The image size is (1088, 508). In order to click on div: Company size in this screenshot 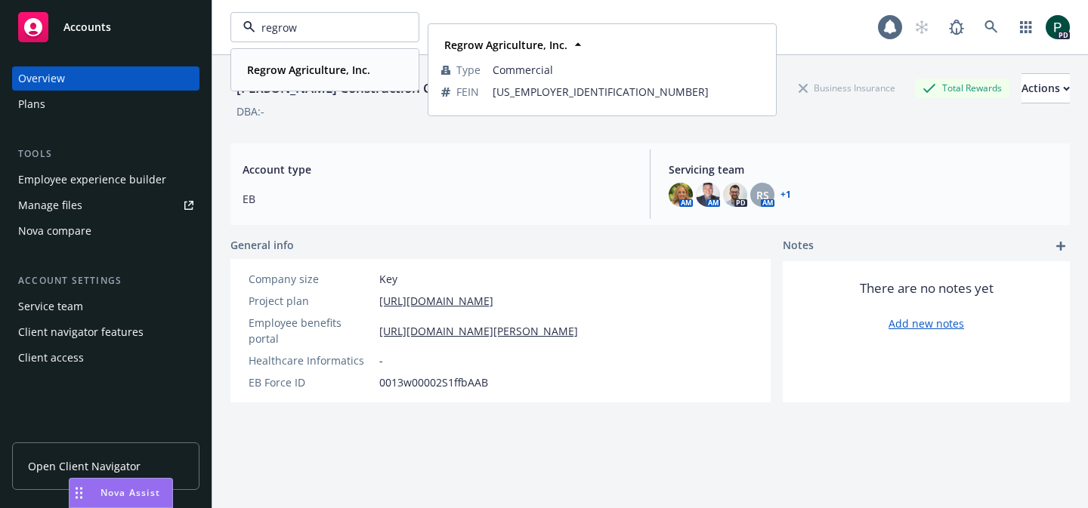, I will do `click(311, 279)`.